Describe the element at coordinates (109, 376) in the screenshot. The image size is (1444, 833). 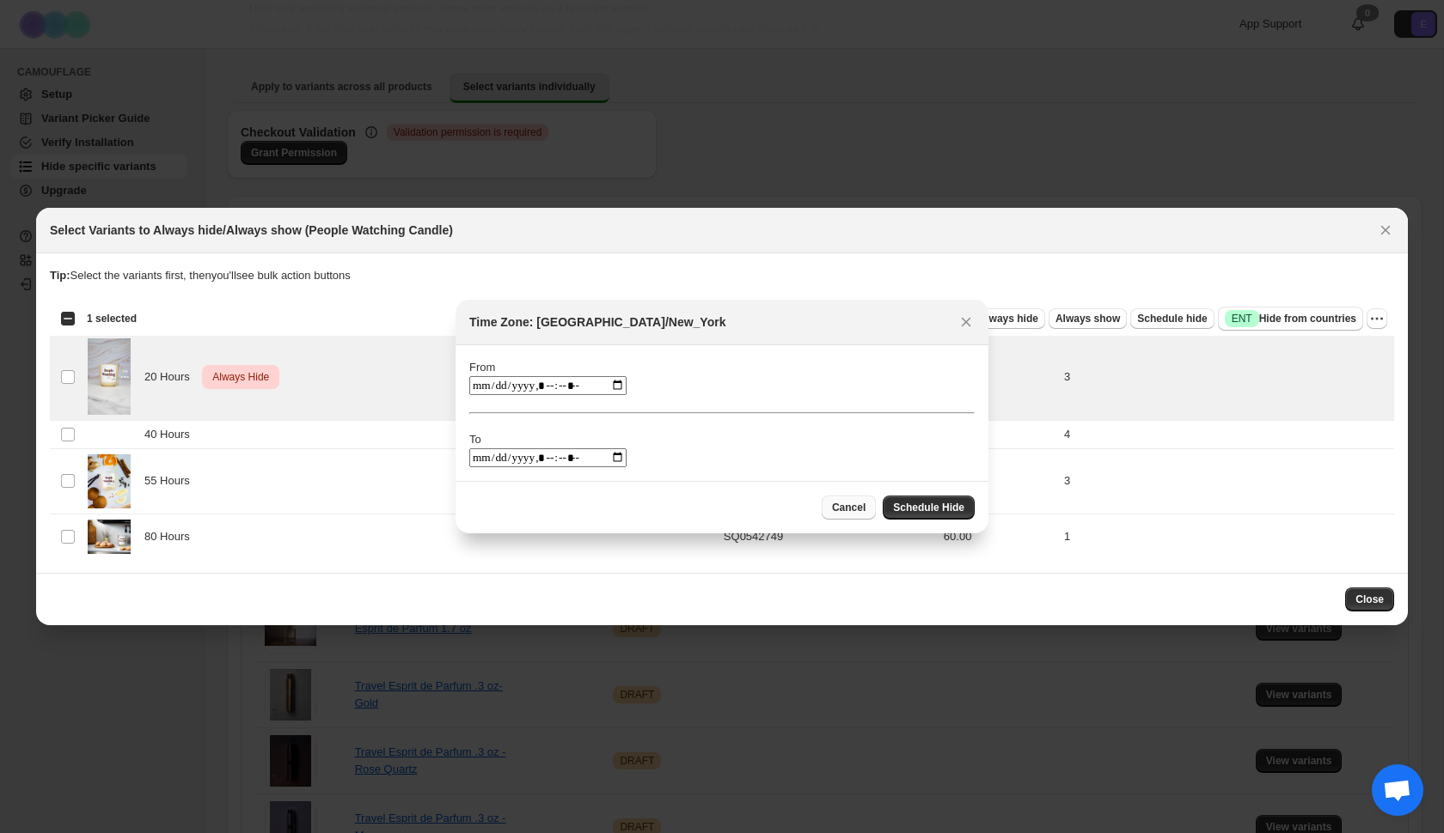
I see `img: 2_a0d41351-faaa-4ba4-8300-722529cd0358.png` at that location.